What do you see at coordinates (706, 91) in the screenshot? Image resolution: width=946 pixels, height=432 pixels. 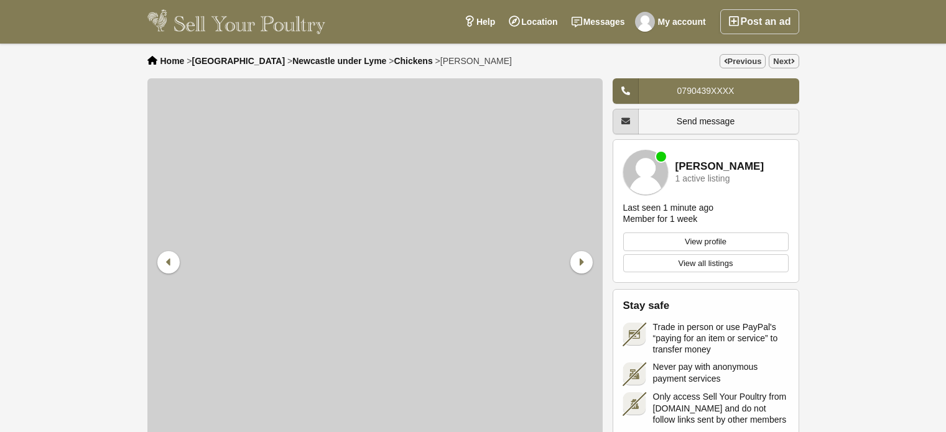 I see `a: 0790439XXXX` at bounding box center [706, 91].